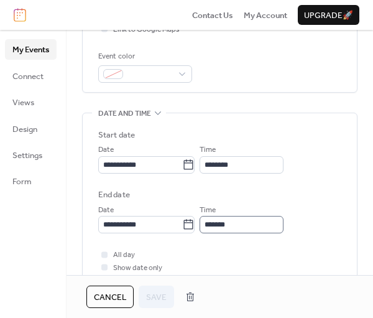 This screenshot has height=318, width=373. Describe the element at coordinates (22, 182) in the screenshot. I see `span: Form` at that location.